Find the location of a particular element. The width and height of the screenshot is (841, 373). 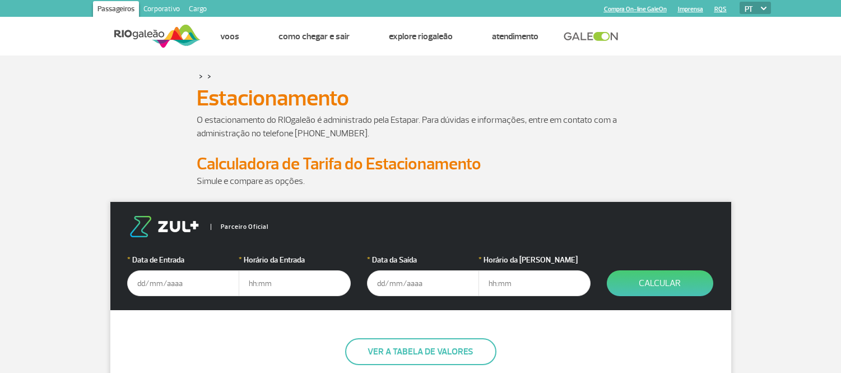

span: Parceiro Oficial is located at coordinates (239, 226).